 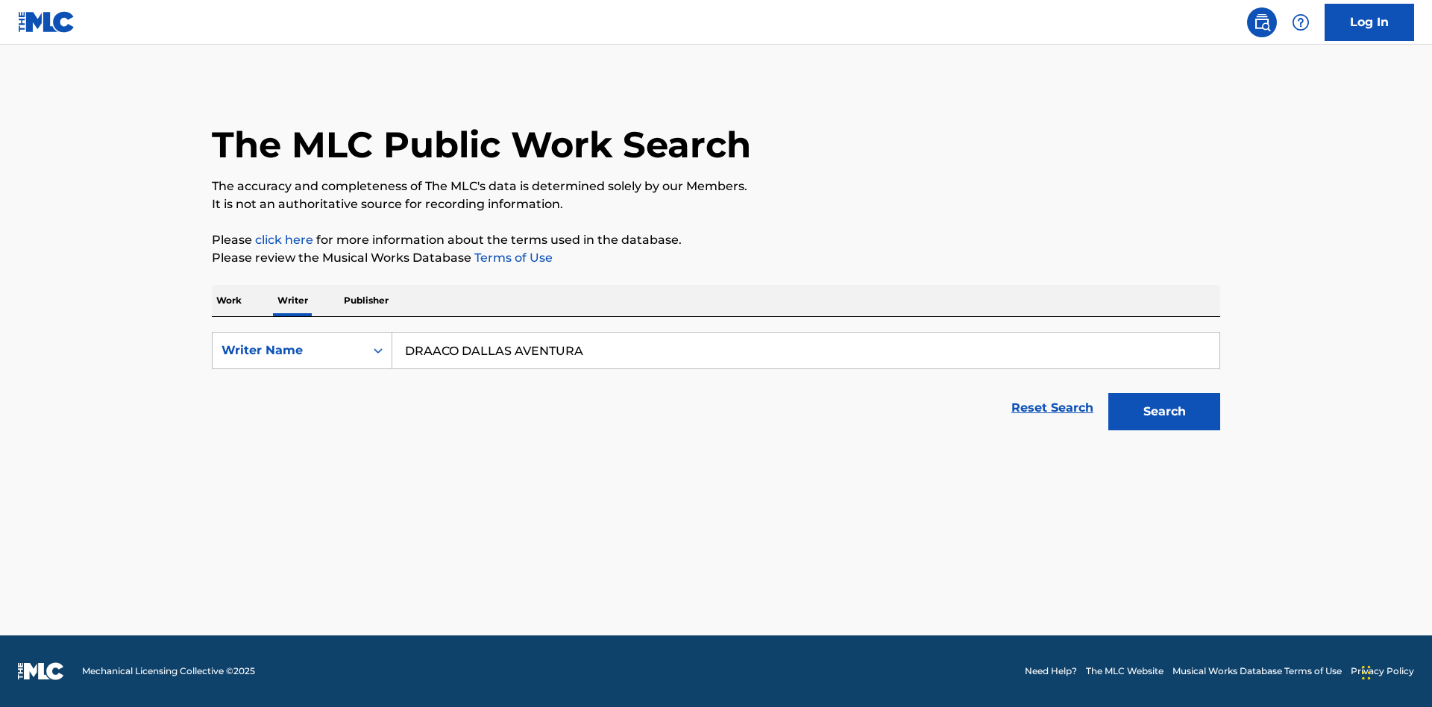 I want to click on img: logo, so click(x=41, y=671).